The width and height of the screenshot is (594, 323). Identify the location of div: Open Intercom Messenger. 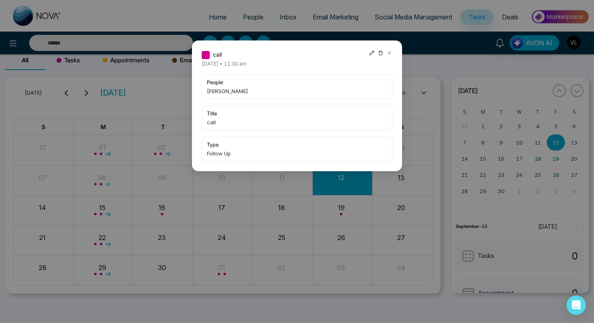
(576, 305).